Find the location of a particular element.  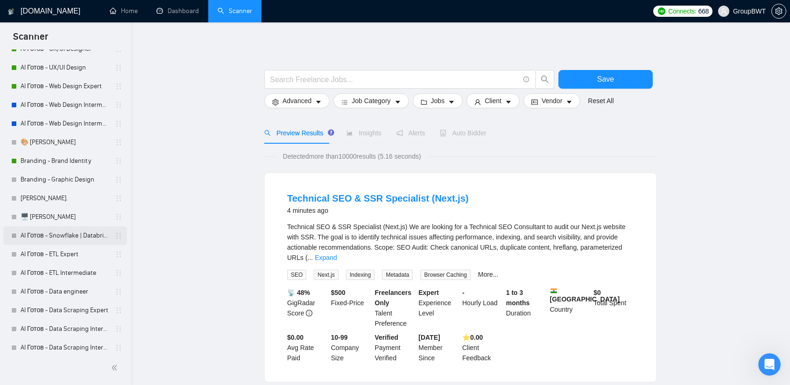

span: Client is located at coordinates (493, 101).